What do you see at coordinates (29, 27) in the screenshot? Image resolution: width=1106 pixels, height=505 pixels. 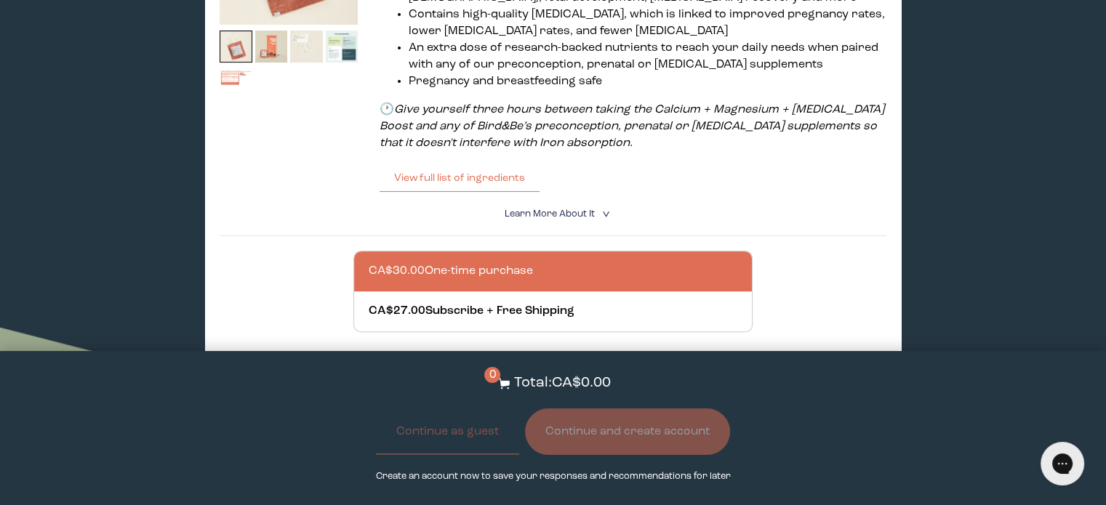 I see `button: Open gorgias live chat` at bounding box center [29, 27].